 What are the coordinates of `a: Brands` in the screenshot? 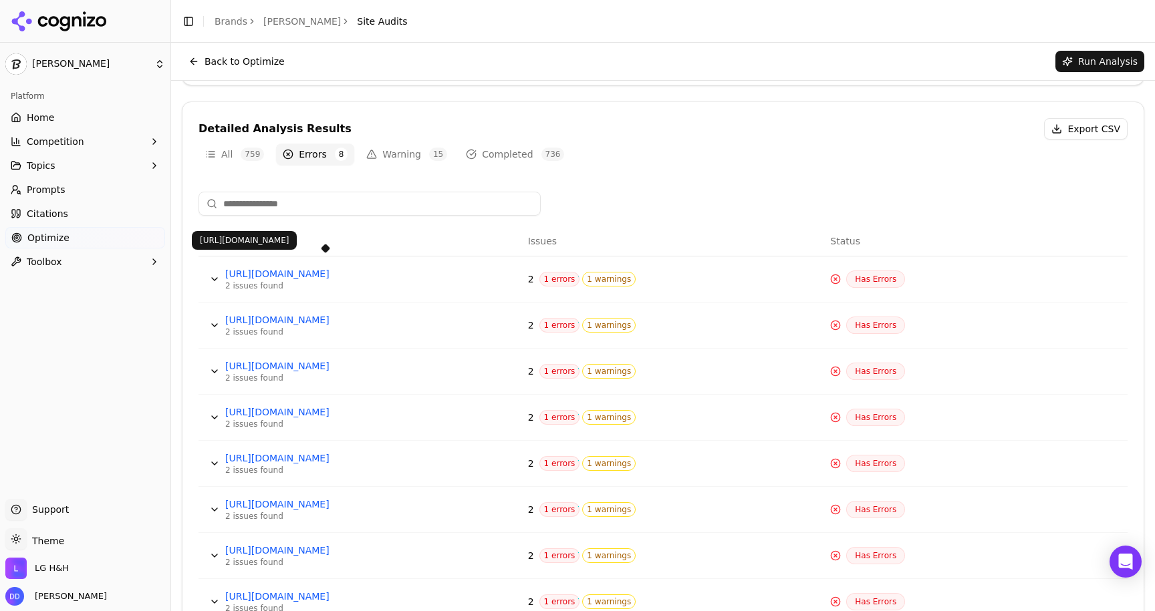 It's located at (231, 21).